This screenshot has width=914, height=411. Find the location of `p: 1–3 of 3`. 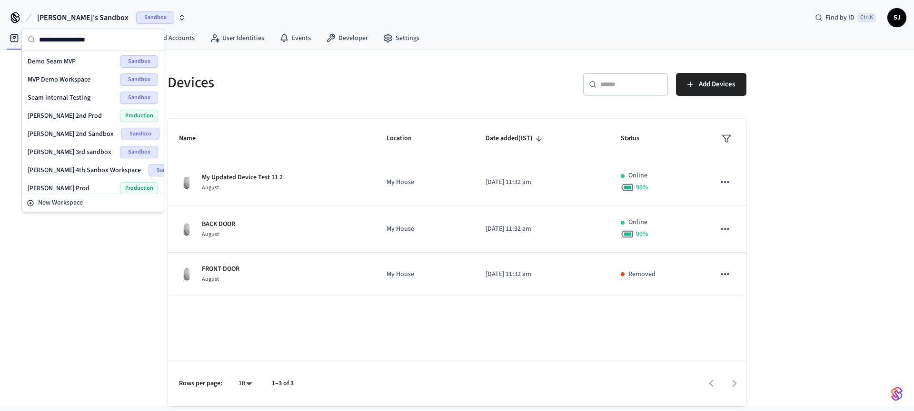

p: 1–3 of 3 is located at coordinates (283, 383).